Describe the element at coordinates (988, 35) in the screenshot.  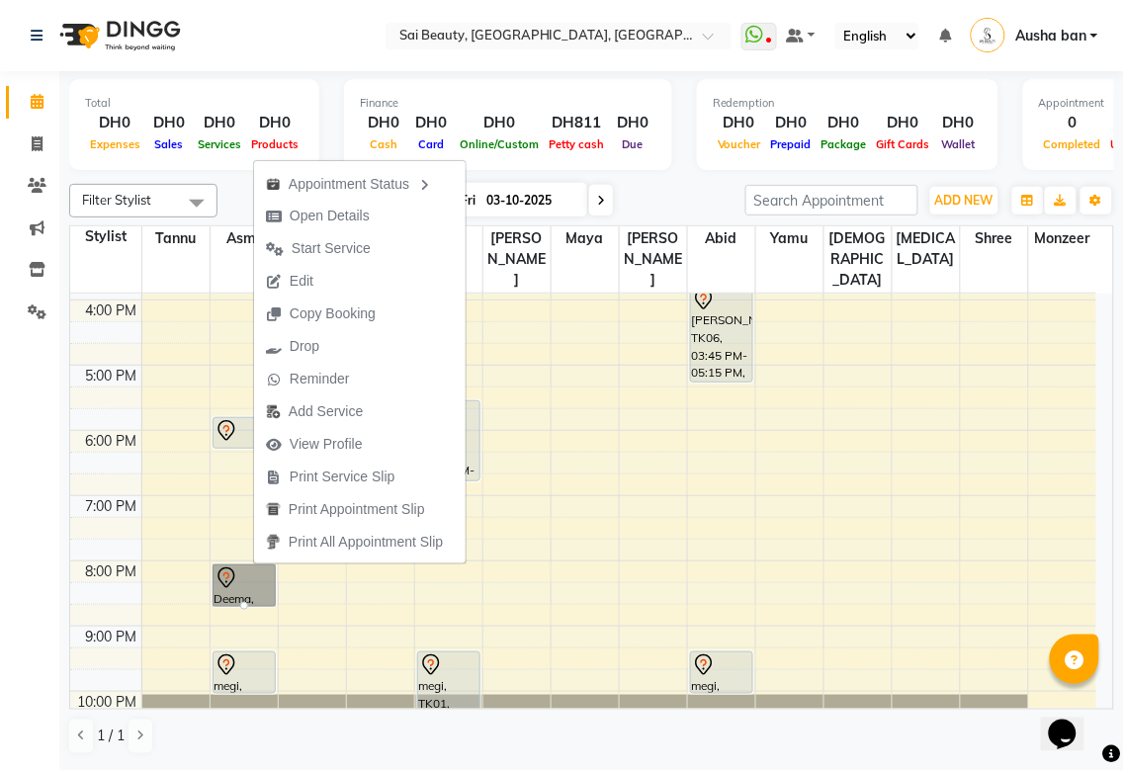
I see `img: Ausha ban` at that location.